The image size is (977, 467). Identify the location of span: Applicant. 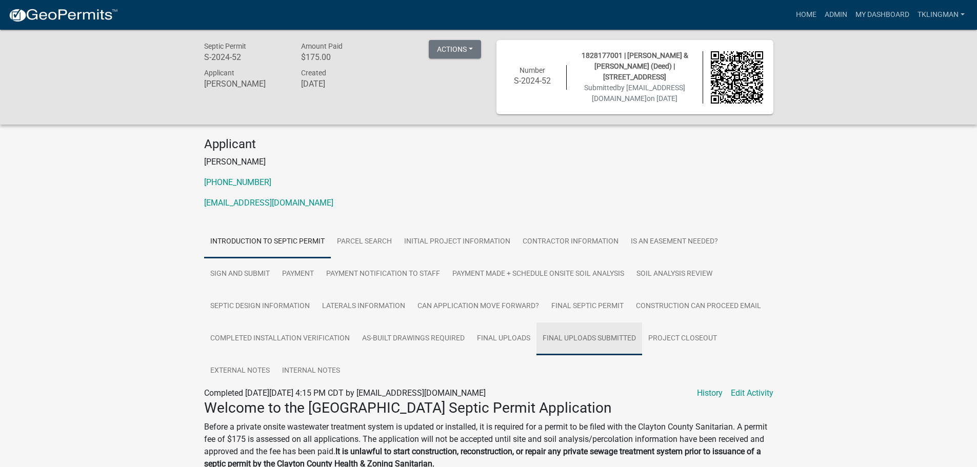
(219, 73).